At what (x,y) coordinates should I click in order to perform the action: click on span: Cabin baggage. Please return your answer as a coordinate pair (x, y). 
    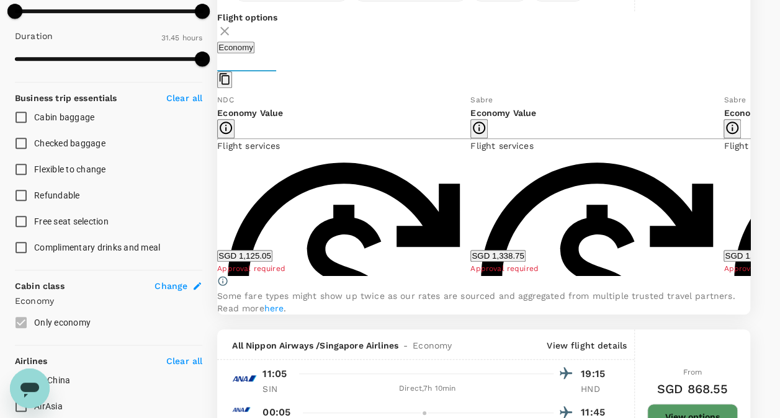
    Looking at the image, I should click on (64, 117).